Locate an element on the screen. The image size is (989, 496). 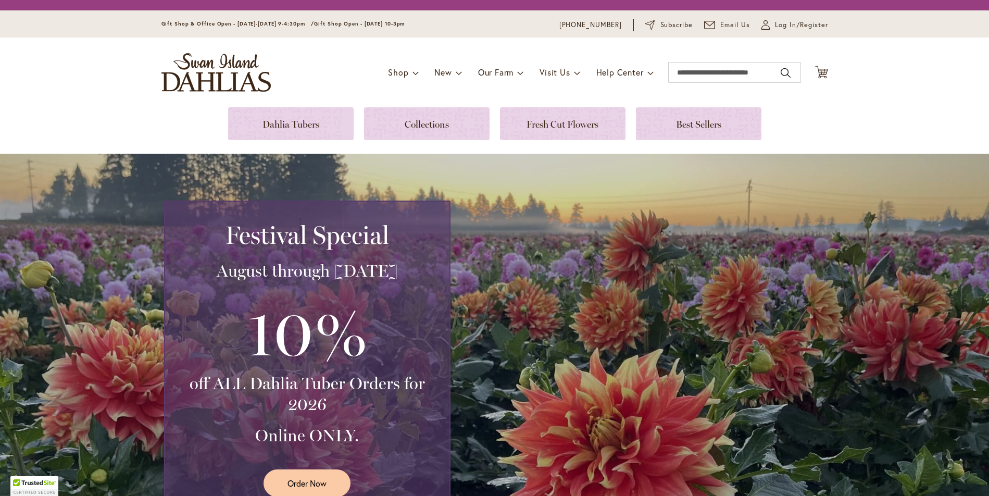
span: Visit Us is located at coordinates (555, 72).